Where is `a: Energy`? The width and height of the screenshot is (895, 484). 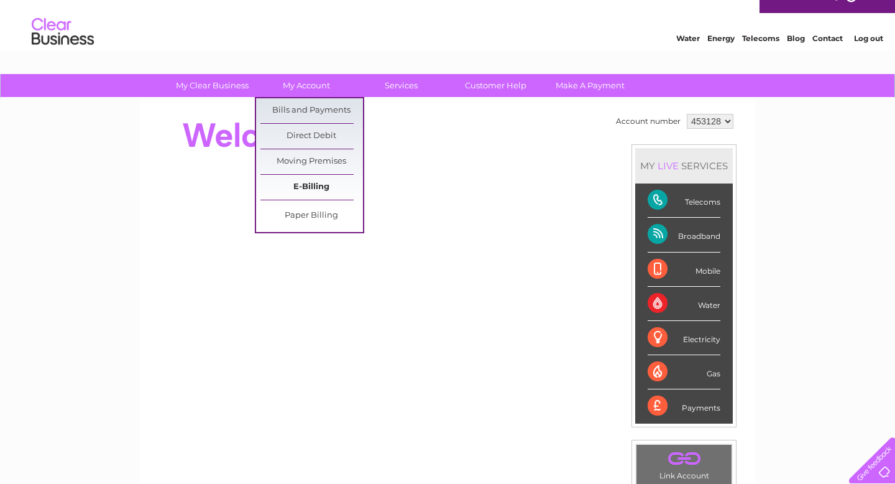
a: Energy is located at coordinates (721, 57).